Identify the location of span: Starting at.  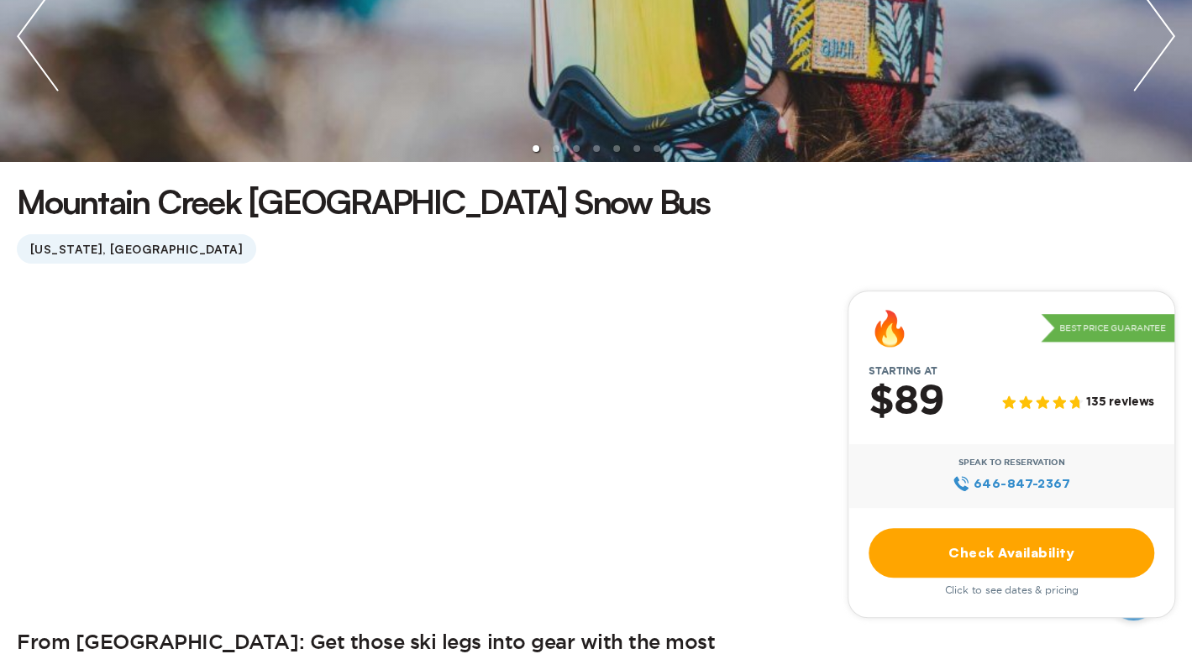
(902, 371).